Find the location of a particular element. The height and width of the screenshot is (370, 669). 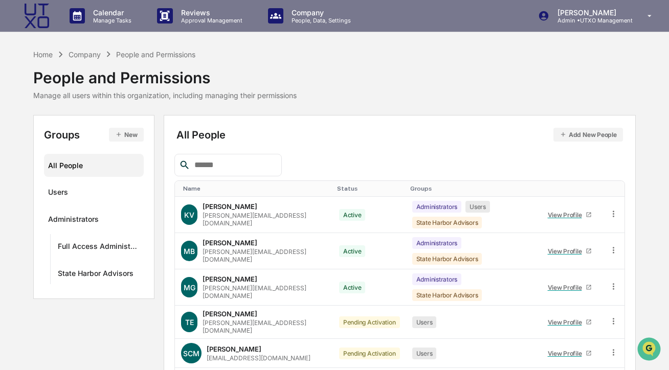

a: 🖐️Preclearance is located at coordinates (38, 134).